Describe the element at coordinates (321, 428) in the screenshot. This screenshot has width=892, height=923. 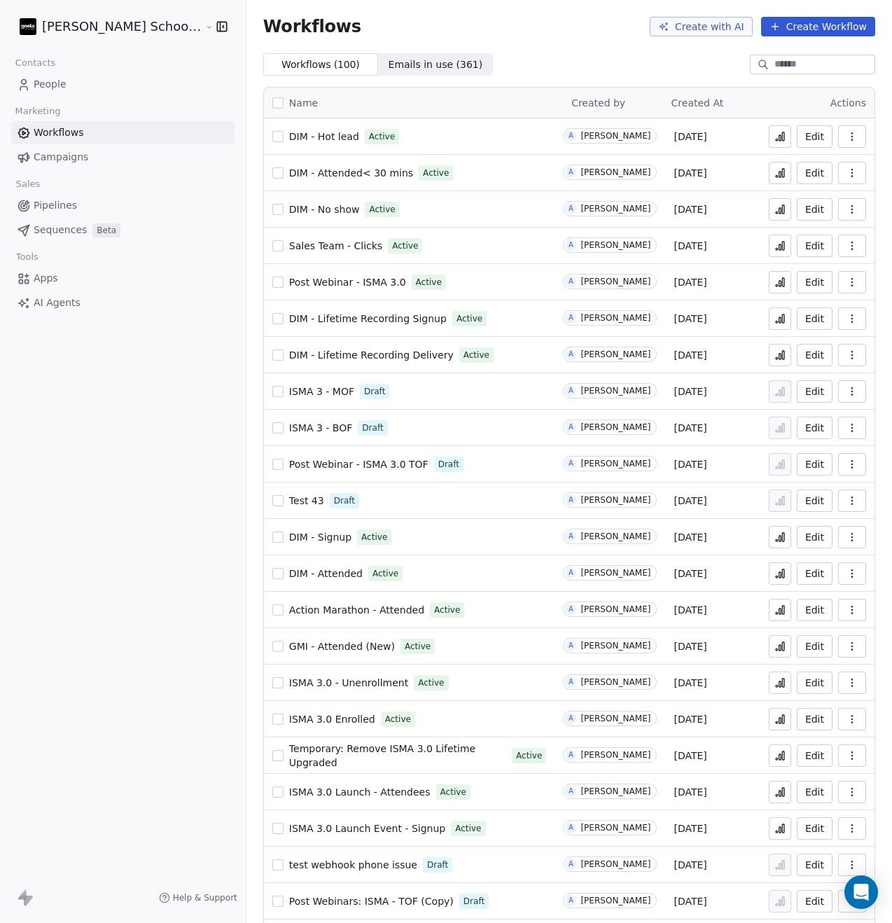
I see `span: ISMA 3 - BOF` at that location.